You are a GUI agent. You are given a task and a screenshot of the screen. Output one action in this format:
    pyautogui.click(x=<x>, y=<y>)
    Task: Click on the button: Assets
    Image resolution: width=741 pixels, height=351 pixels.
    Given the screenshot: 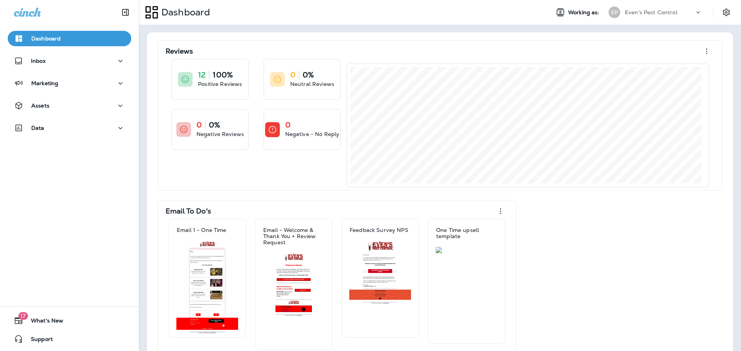 What is the action you would take?
    pyautogui.click(x=69, y=106)
    